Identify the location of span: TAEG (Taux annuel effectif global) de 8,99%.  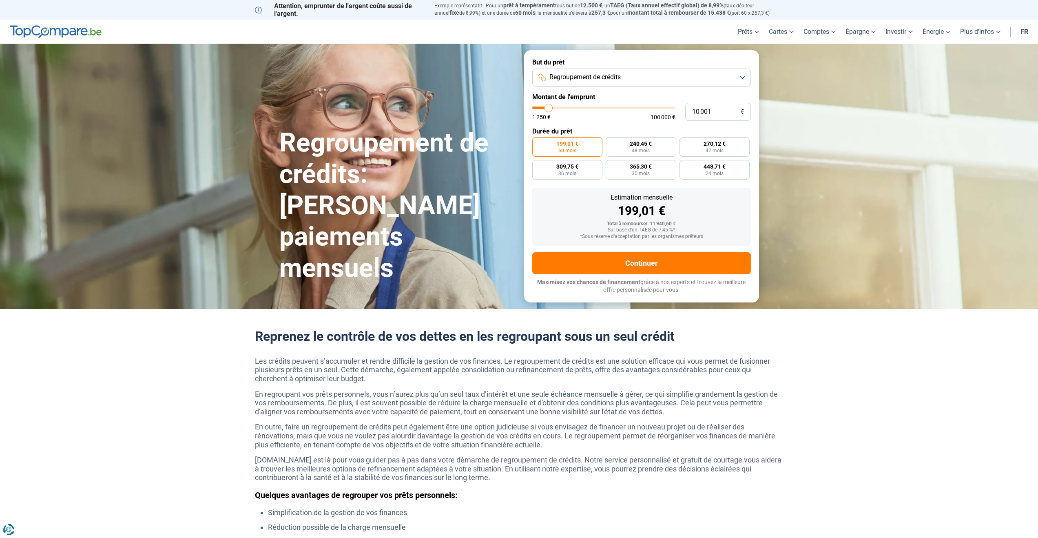
(667, 5).